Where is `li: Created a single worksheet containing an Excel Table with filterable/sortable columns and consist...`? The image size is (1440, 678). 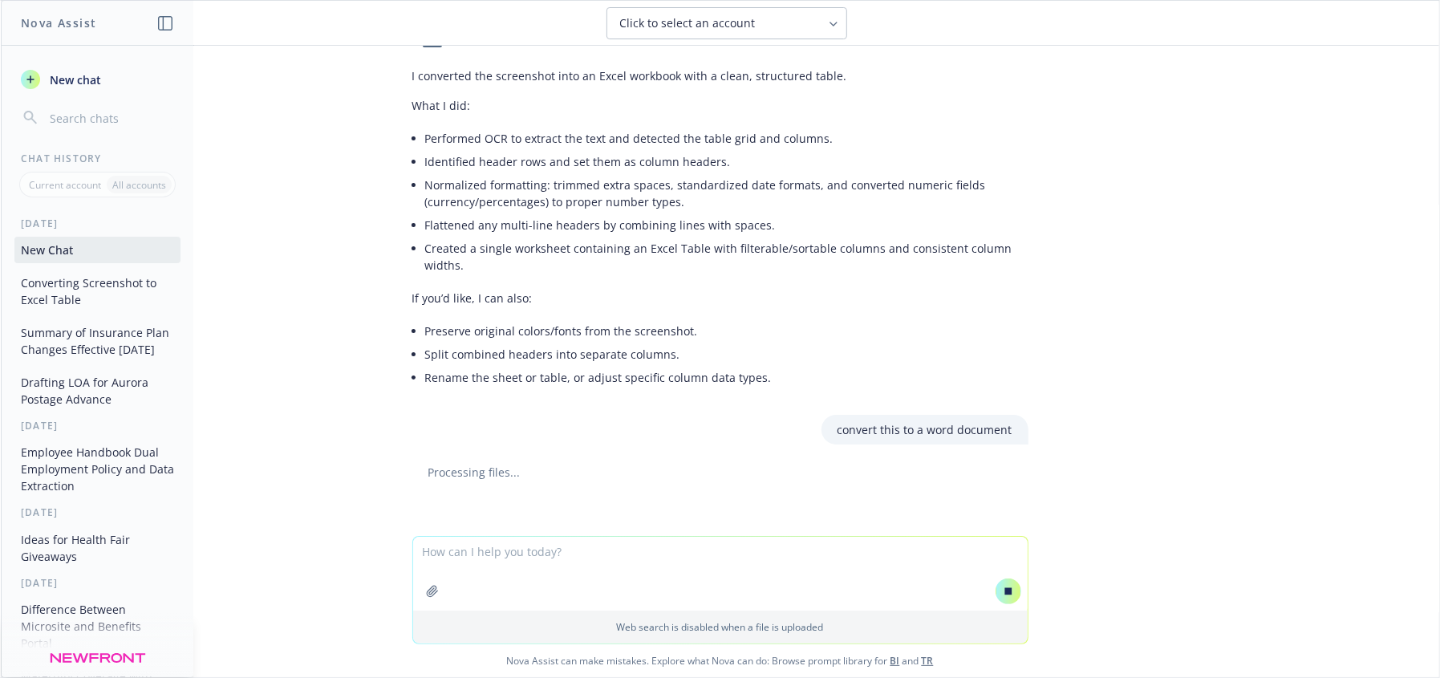 li: Created a single worksheet containing an Excel Table with filterable/sortable columns and consist... is located at coordinates (727, 257).